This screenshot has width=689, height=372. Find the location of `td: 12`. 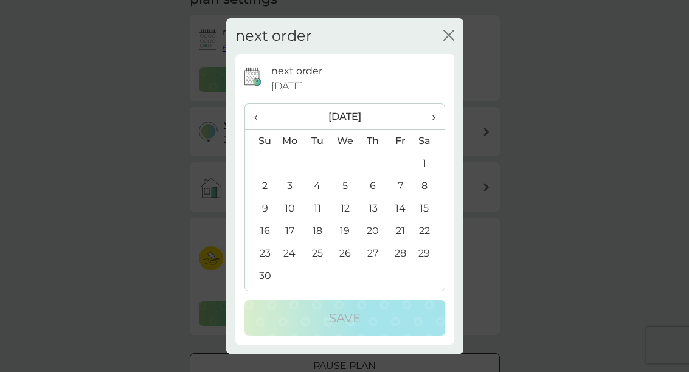

td: 12 is located at coordinates (345, 209).